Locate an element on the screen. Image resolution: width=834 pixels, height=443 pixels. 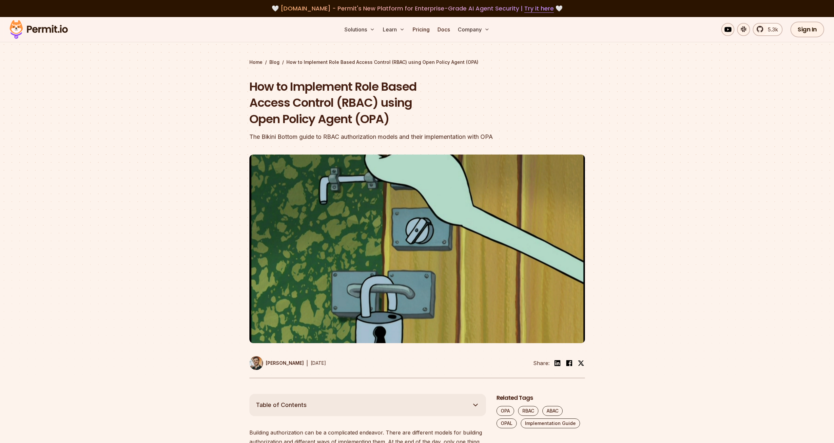
img: Permit logo is located at coordinates (39, 29).